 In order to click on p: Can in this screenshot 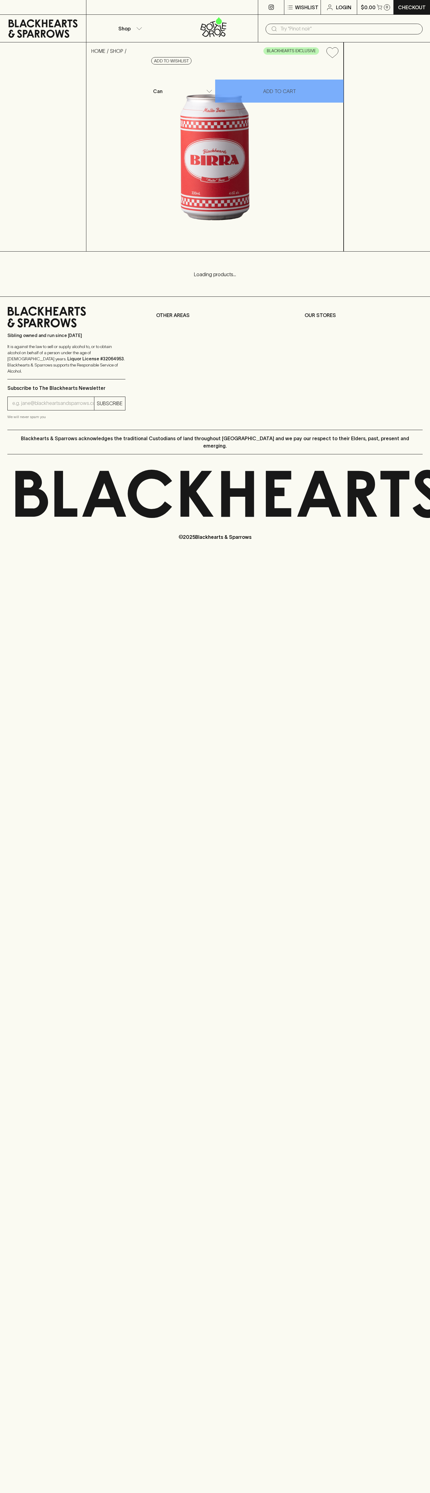, I will do `click(158, 91)`.